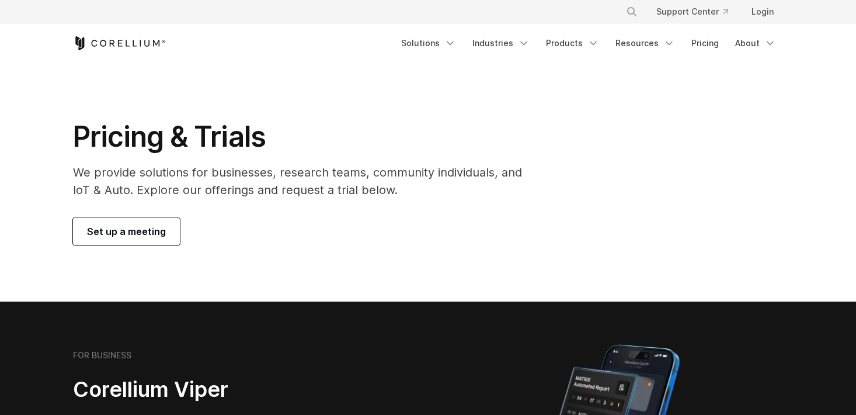 This screenshot has width=856, height=415. I want to click on button: Search, so click(632, 12).